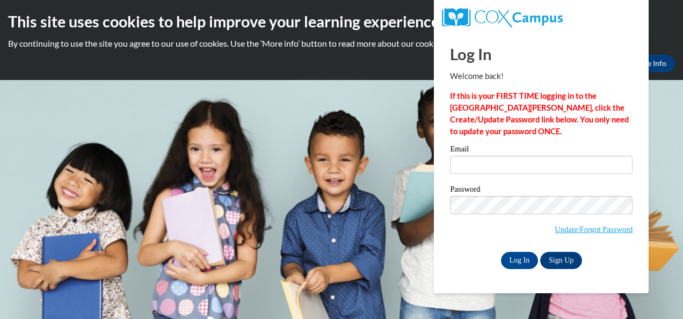 This screenshot has width=683, height=319. I want to click on a: Update/Forgot Password, so click(594, 229).